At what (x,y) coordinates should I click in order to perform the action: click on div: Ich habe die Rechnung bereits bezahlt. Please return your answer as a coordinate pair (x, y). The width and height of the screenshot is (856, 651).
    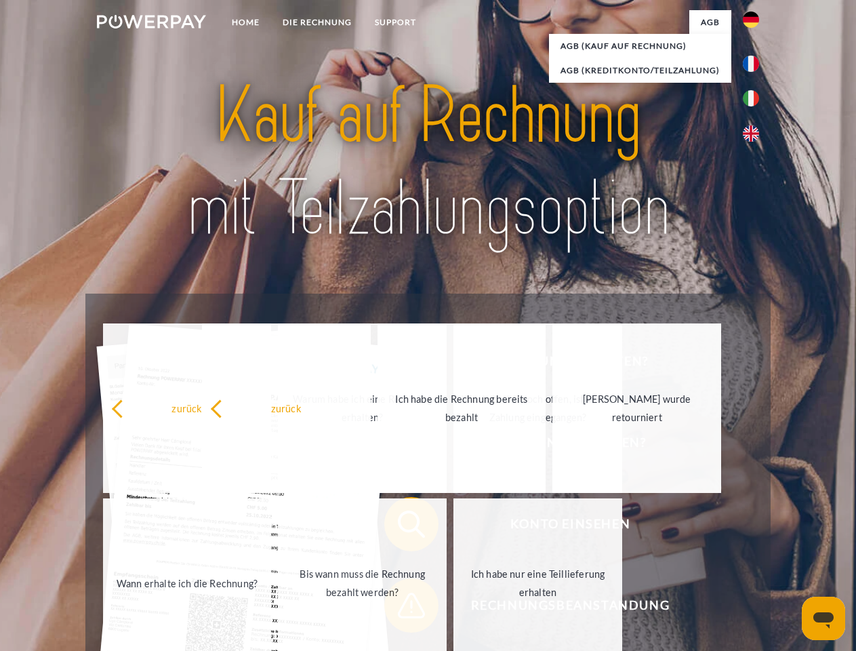
    Looking at the image, I should click on (462, 408).